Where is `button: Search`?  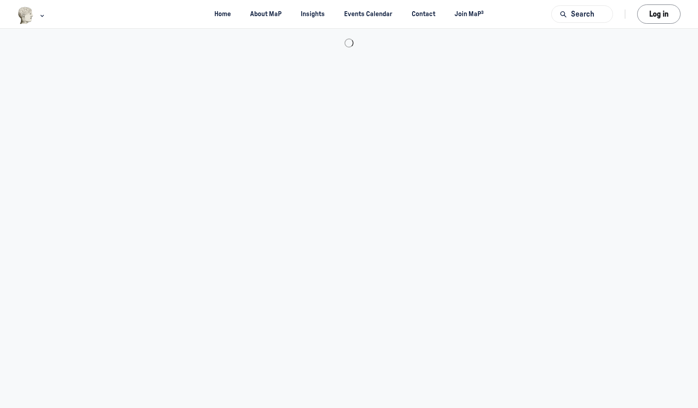 button: Search is located at coordinates (582, 14).